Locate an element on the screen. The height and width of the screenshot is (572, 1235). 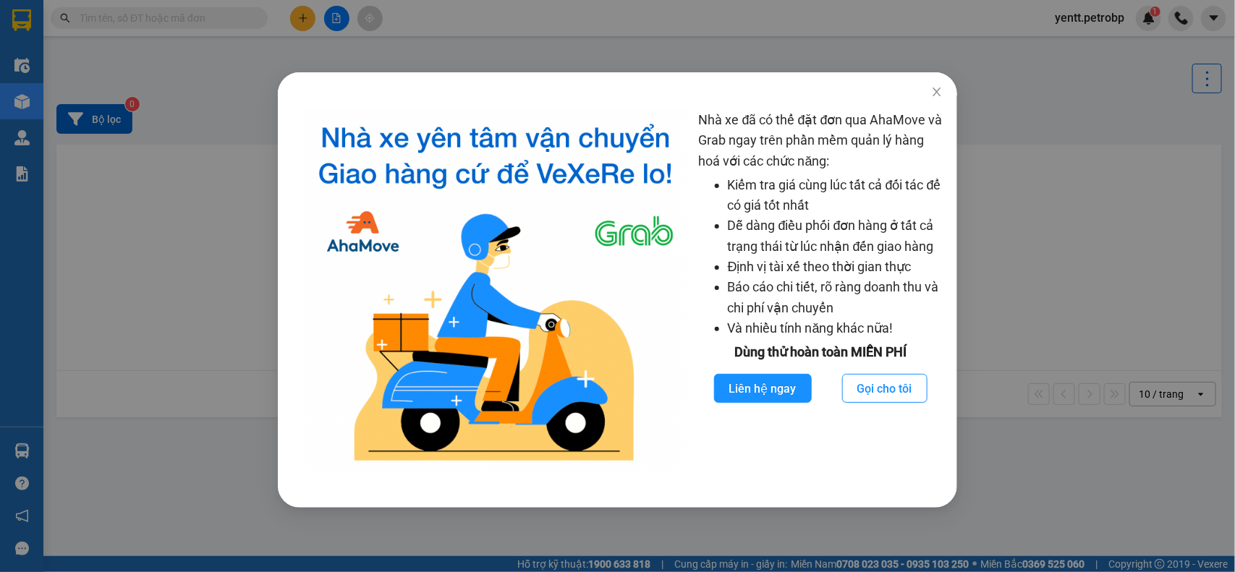
li: Báo cáo chi tiết, rõ ràng doanh thu và chi phí vận chuyển is located at coordinates (835, 297).